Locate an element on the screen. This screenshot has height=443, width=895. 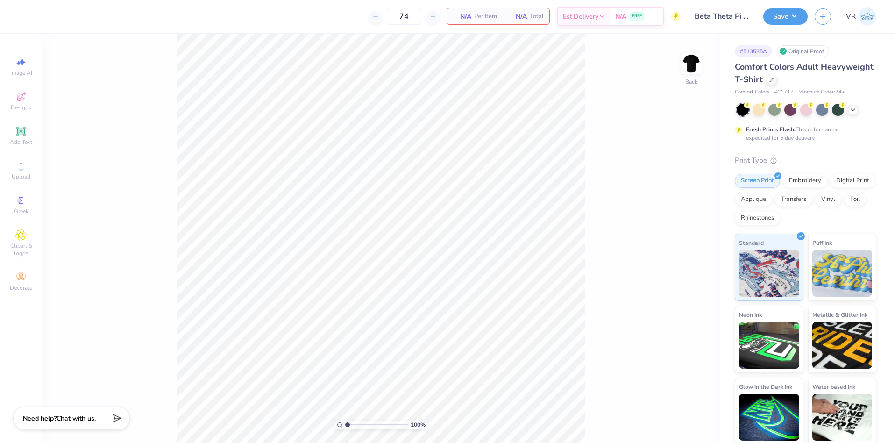
div: # 513535A is located at coordinates (753, 51).